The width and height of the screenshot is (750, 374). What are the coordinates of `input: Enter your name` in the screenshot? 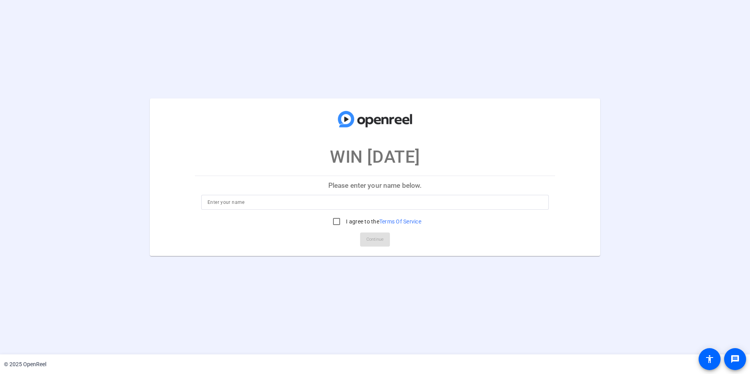 It's located at (375, 202).